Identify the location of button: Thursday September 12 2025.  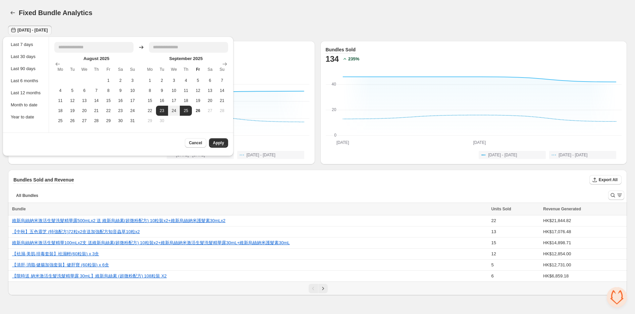
(198, 91).